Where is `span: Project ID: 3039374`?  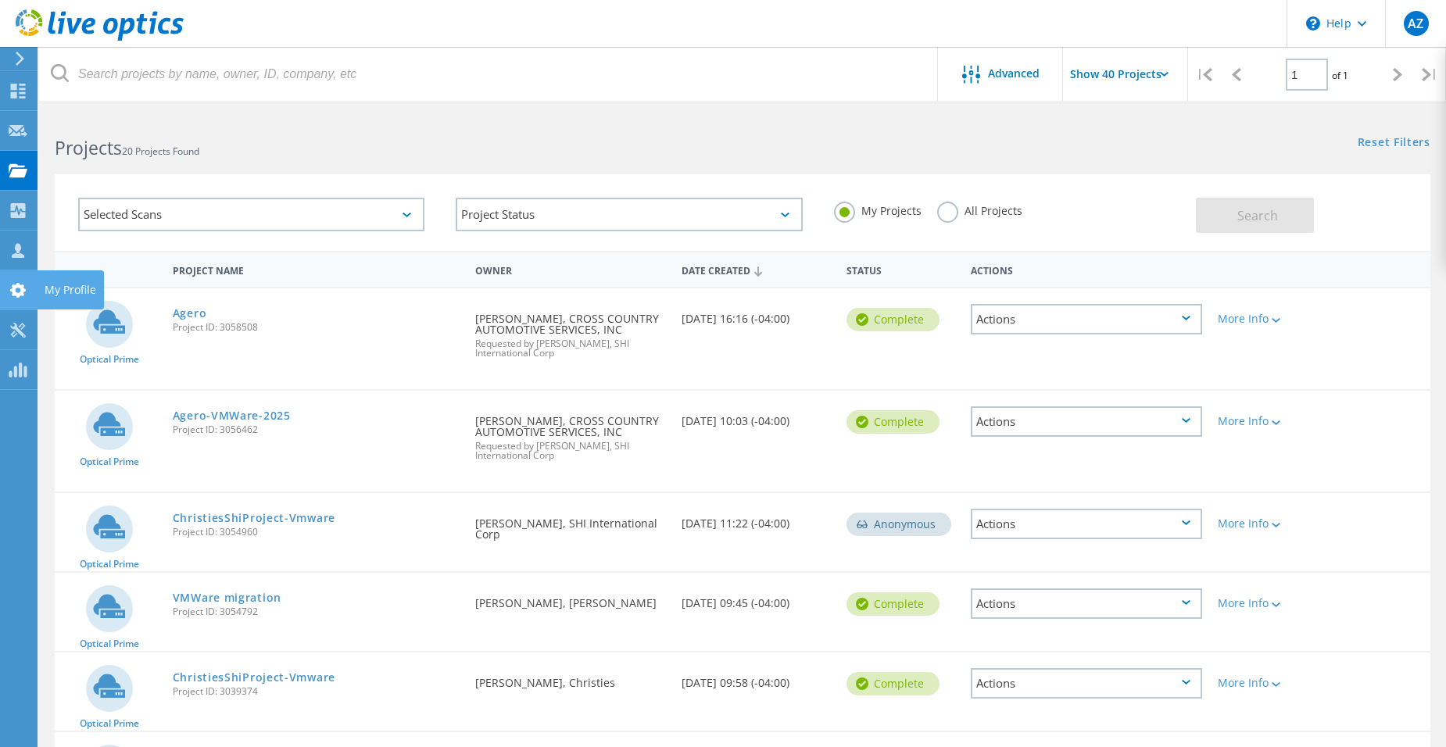 span: Project ID: 3039374 is located at coordinates (316, 692).